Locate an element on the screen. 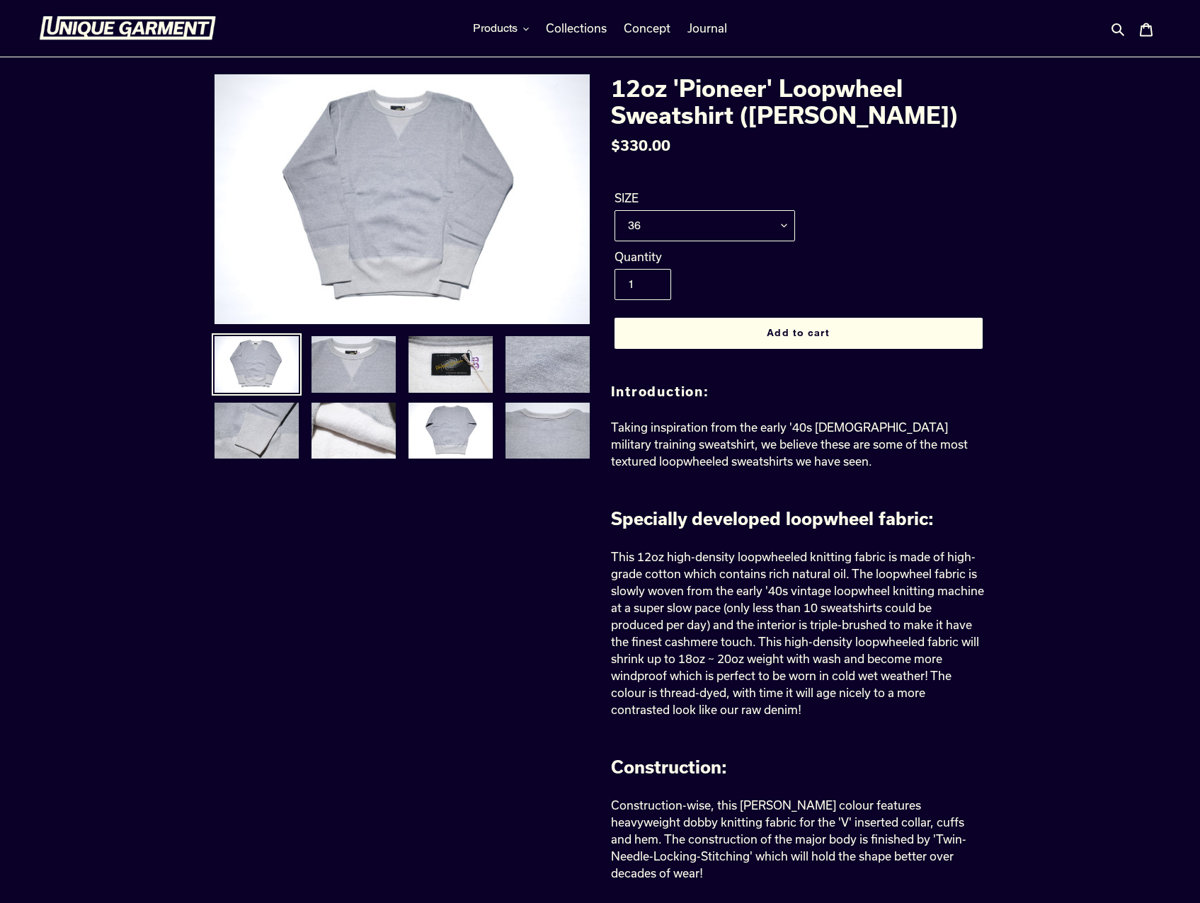  img: Unique Garment is located at coordinates (127, 28).